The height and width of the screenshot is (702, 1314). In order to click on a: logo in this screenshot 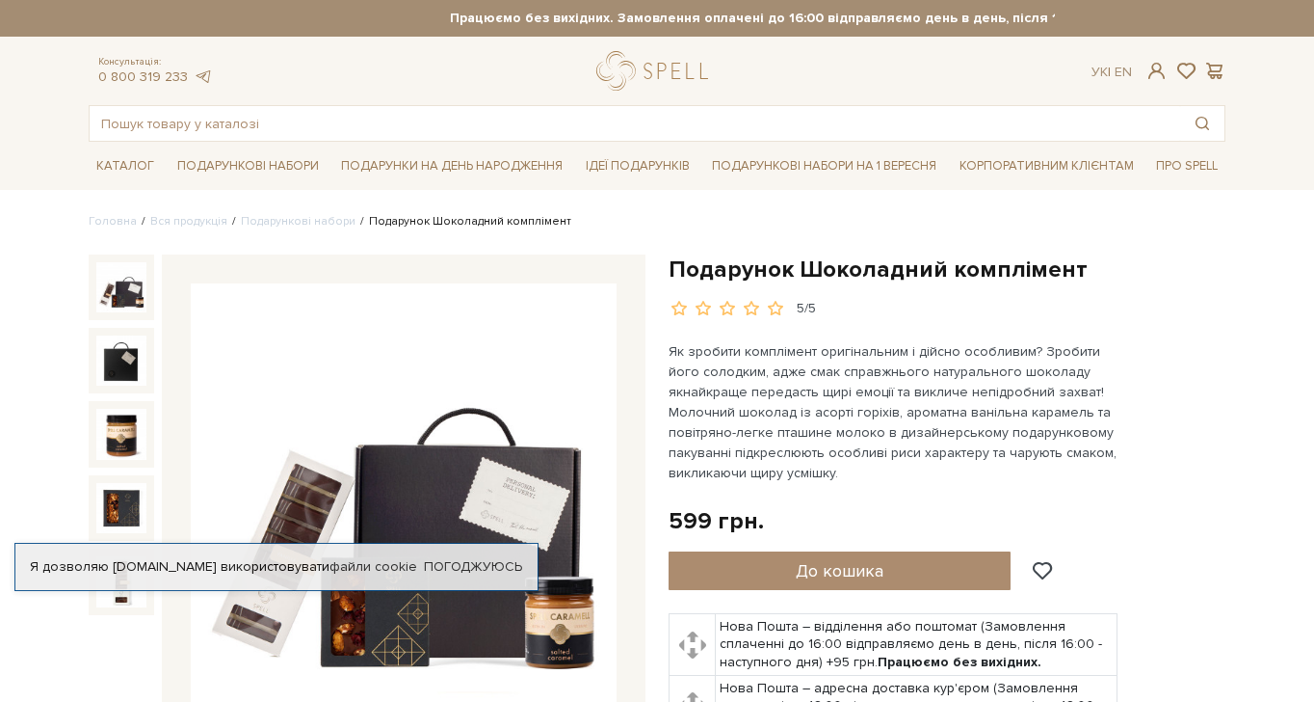, I will do `click(656, 70)`.